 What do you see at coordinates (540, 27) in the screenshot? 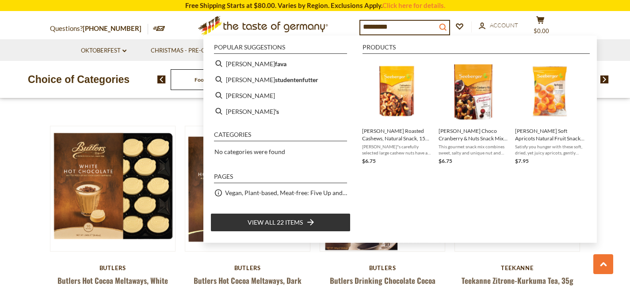
I see `button: $0.00` at bounding box center [540, 27].